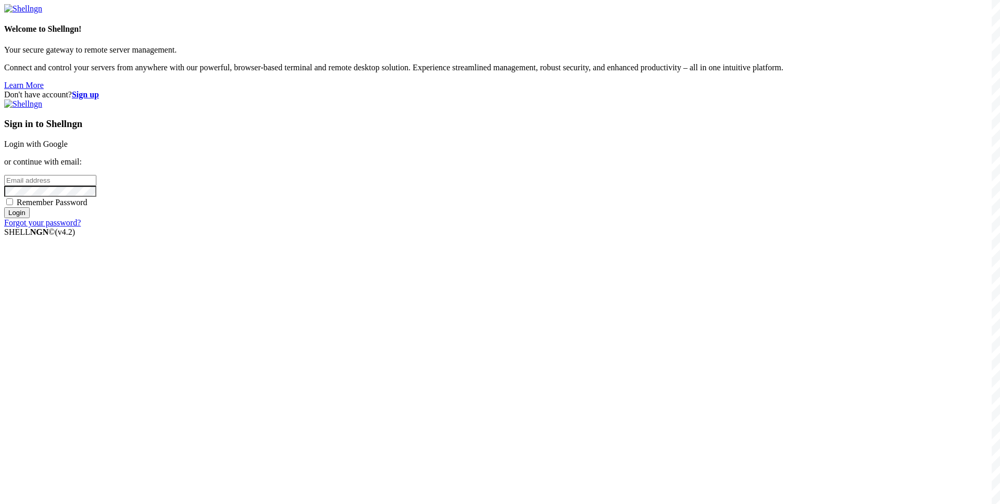 This screenshot has width=1000, height=504. What do you see at coordinates (52, 202) in the screenshot?
I see `span: Remember Password` at bounding box center [52, 202].